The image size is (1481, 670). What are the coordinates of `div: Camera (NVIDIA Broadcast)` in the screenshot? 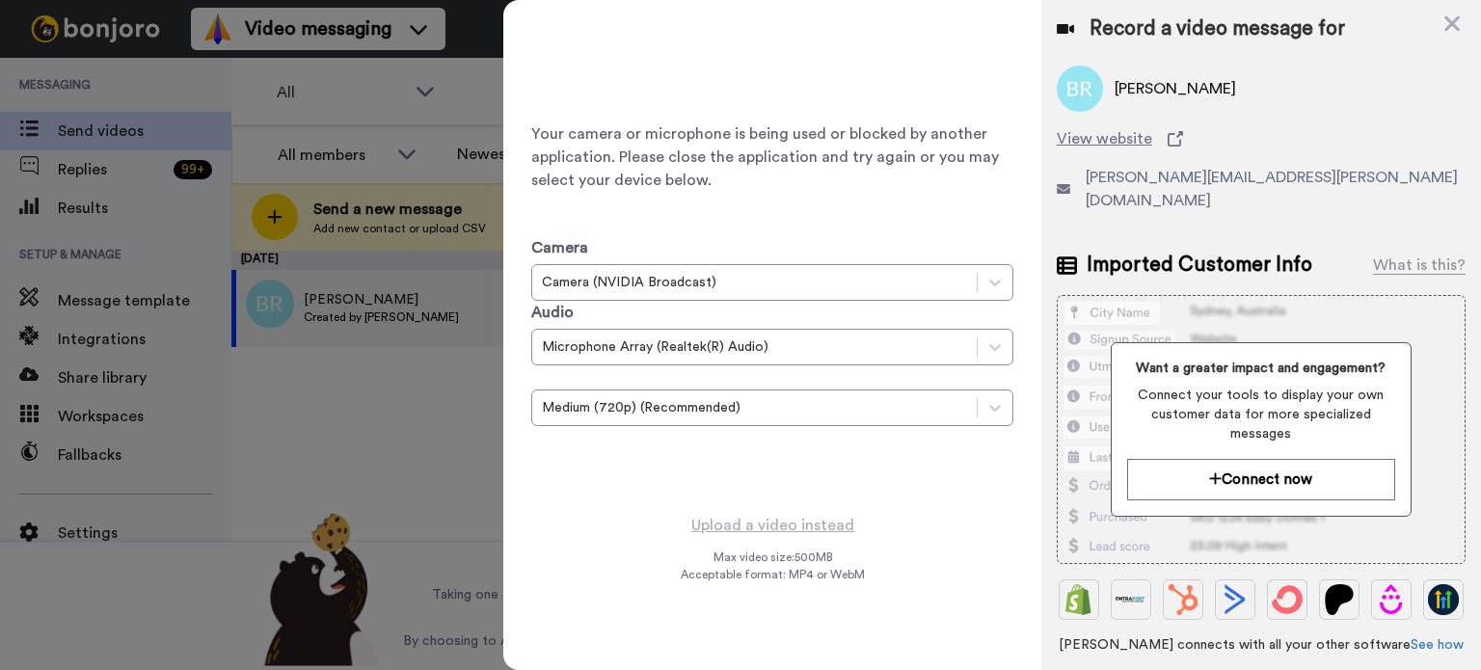 It's located at (754, 283).